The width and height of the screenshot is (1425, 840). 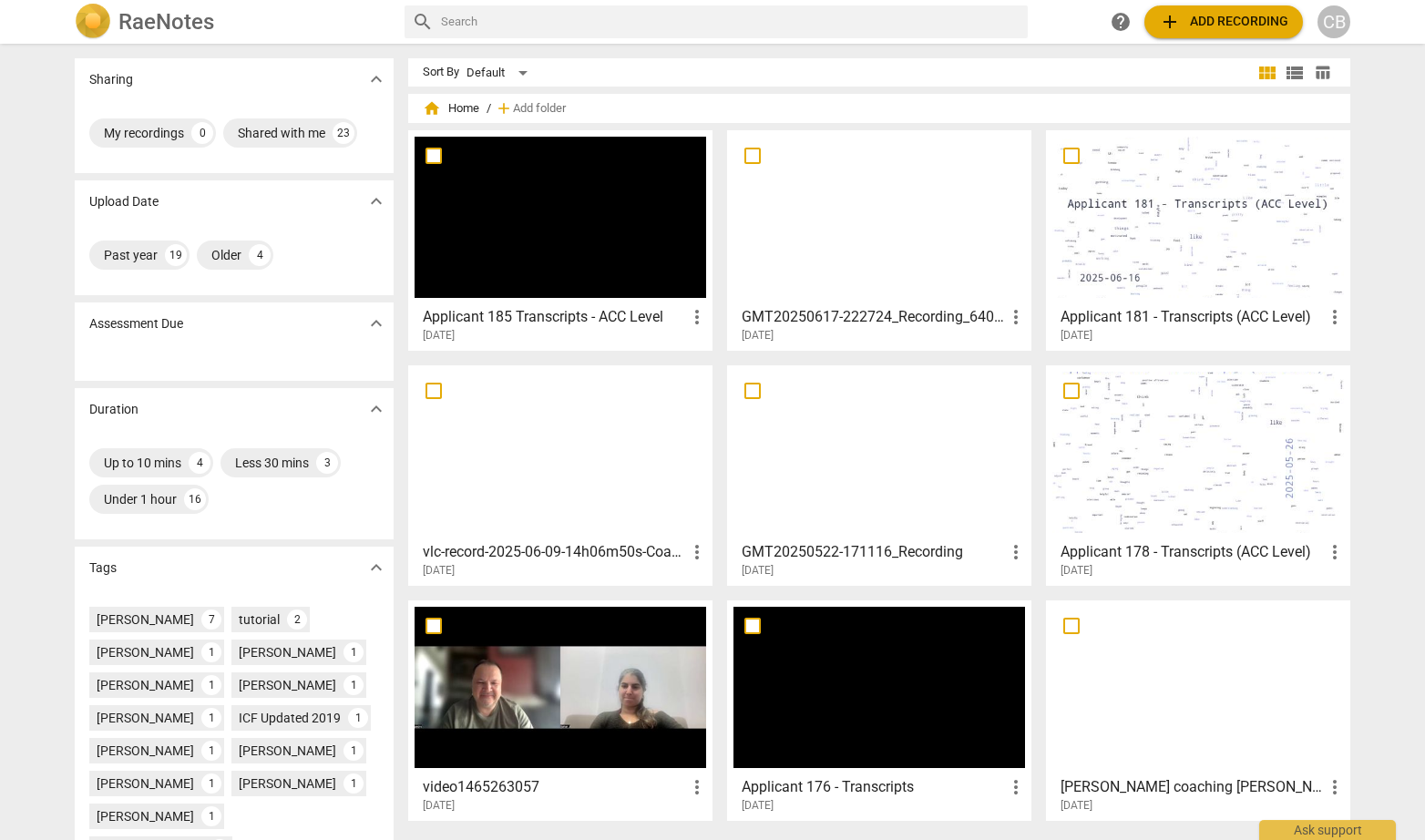 What do you see at coordinates (1323, 72) in the screenshot?
I see `span: table_chart` at bounding box center [1323, 72].